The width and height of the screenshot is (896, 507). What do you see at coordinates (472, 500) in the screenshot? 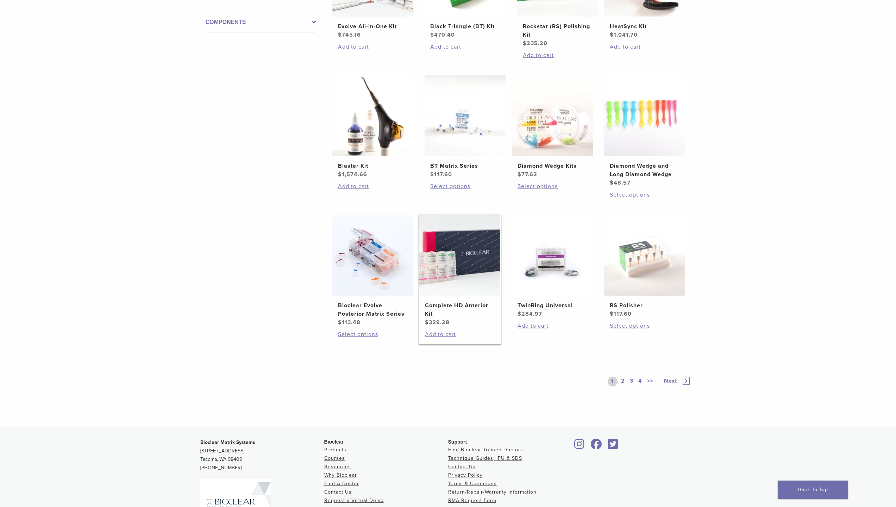
I see `a: RMA Request Form` at bounding box center [472, 500].